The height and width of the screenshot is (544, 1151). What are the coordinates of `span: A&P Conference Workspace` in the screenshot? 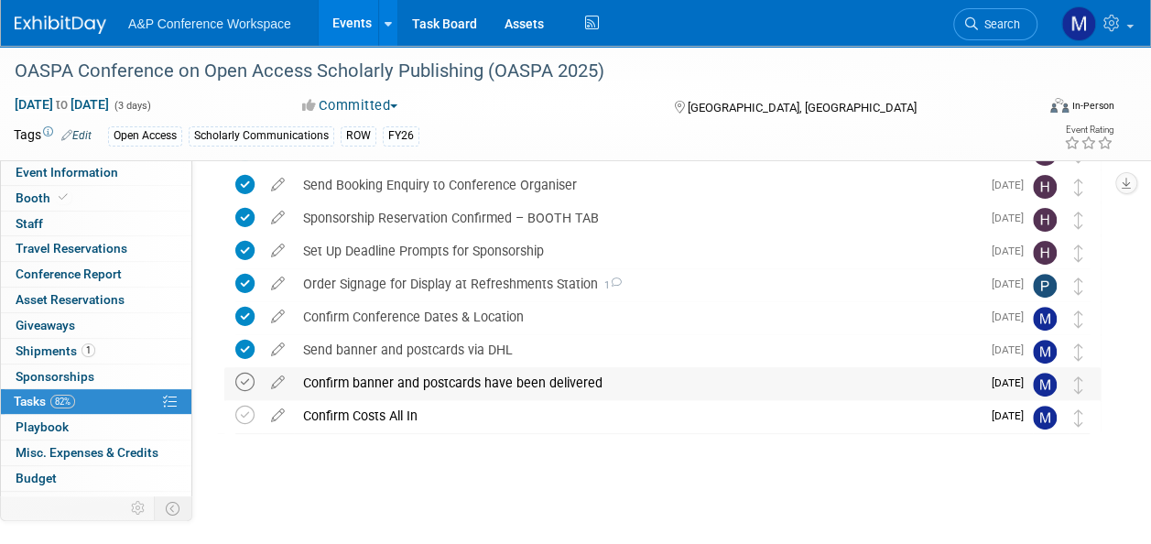 It's located at (210, 24).